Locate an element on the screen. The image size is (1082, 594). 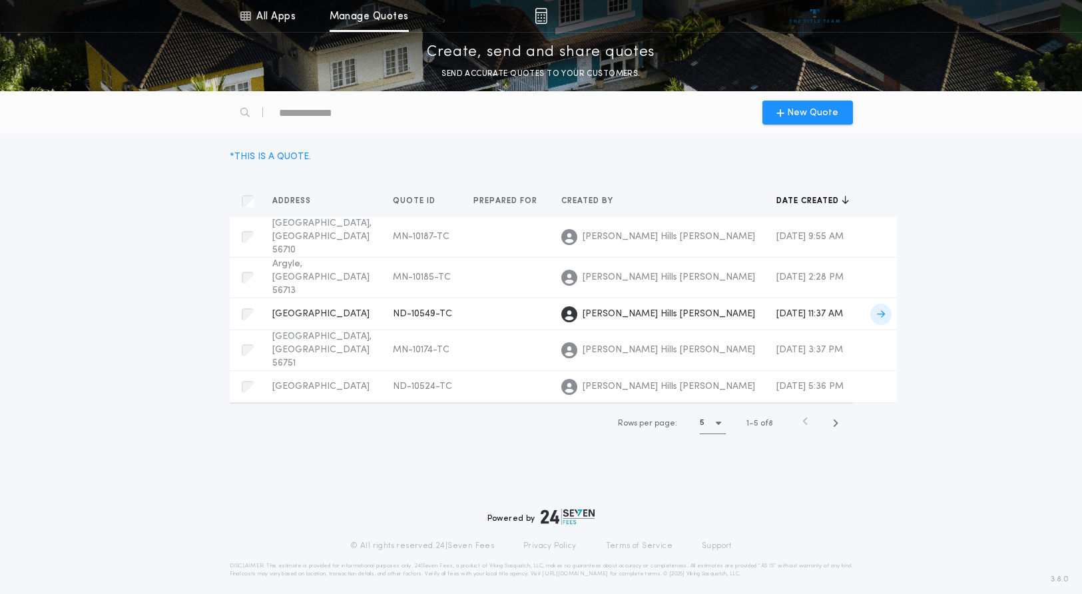
span: MN-10185-TC is located at coordinates (422, 277).